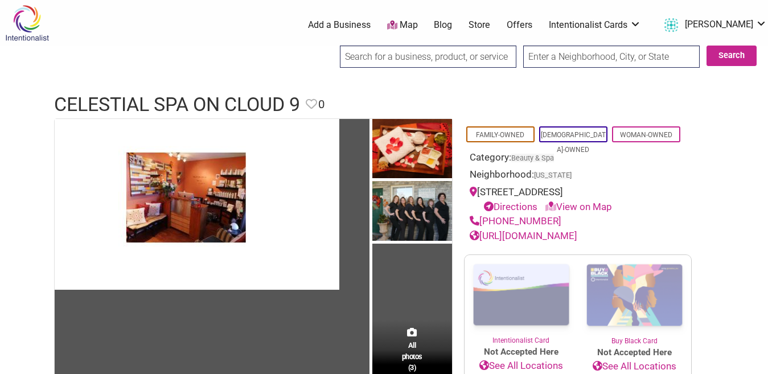  Describe the element at coordinates (712, 25) in the screenshot. I see `li: m.turi` at that location.